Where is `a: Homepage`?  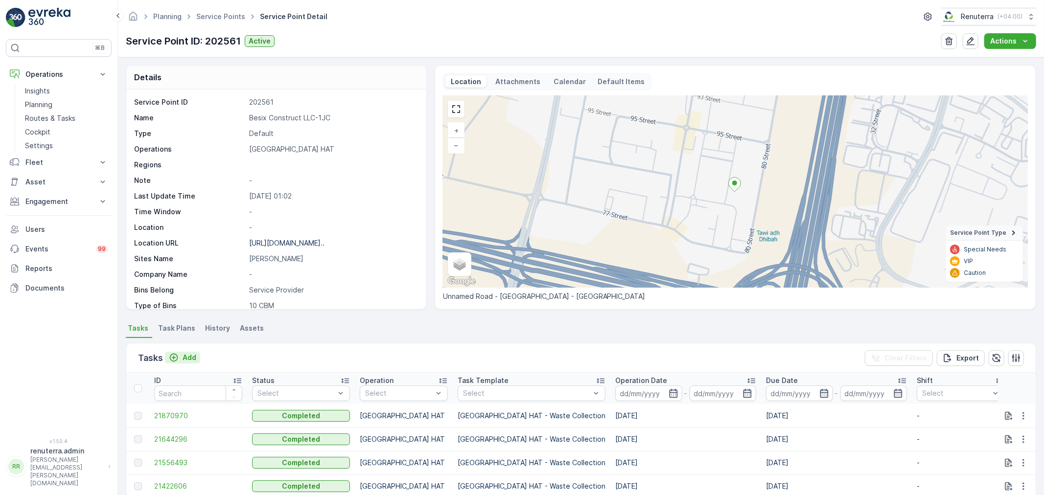
a: Homepage is located at coordinates (133, 19).